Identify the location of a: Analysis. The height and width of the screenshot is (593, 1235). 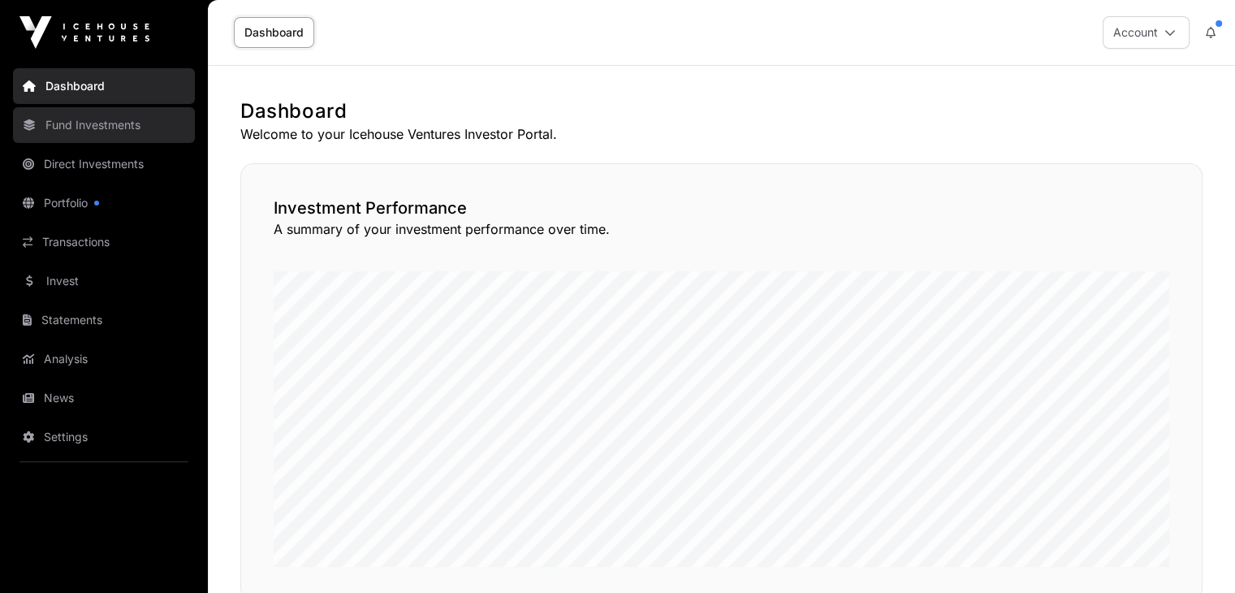
(104, 359).